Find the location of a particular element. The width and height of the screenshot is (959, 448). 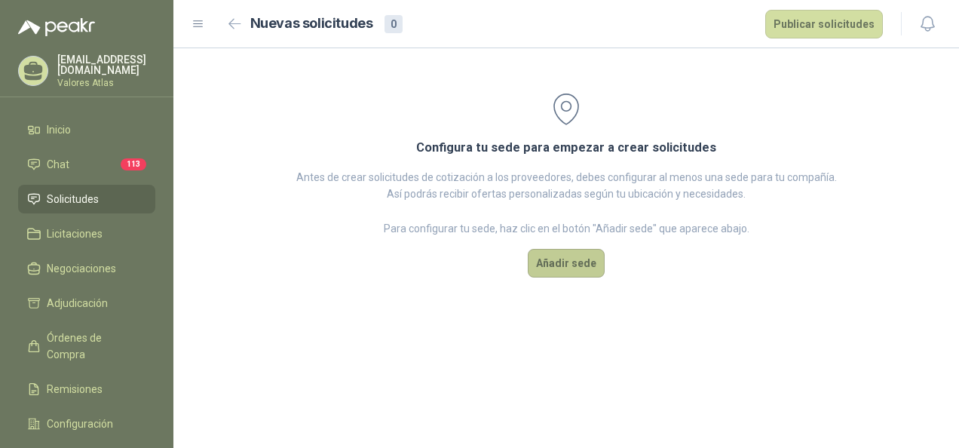

button: Añadir sede is located at coordinates (566, 263).